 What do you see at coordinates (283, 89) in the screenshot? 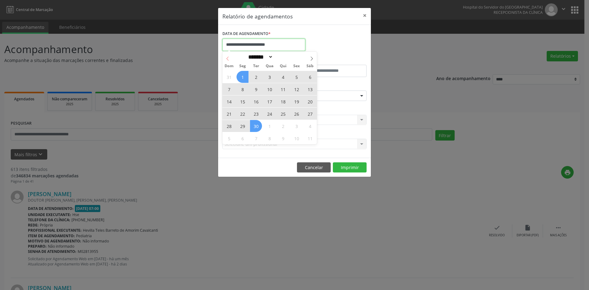
I see `span: Setembro 11, 2025` at bounding box center [283, 89].